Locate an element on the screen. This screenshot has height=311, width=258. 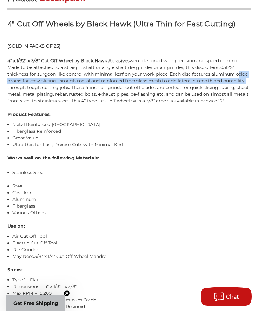
li: Fiberglass is located at coordinates (131, 206).